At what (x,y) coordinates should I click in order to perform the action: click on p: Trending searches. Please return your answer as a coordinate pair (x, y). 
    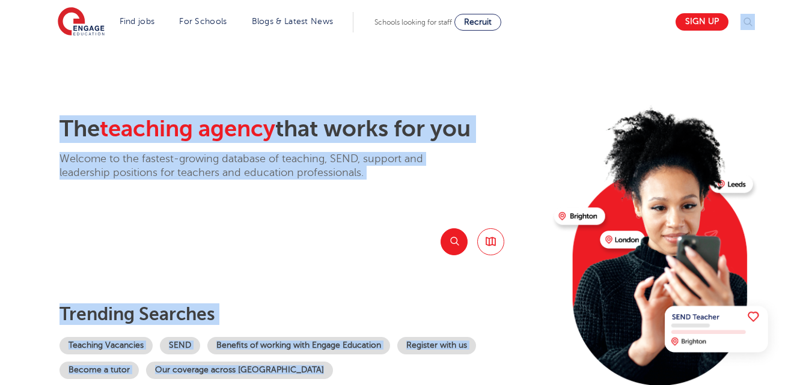
    Looking at the image, I should click on (302, 314).